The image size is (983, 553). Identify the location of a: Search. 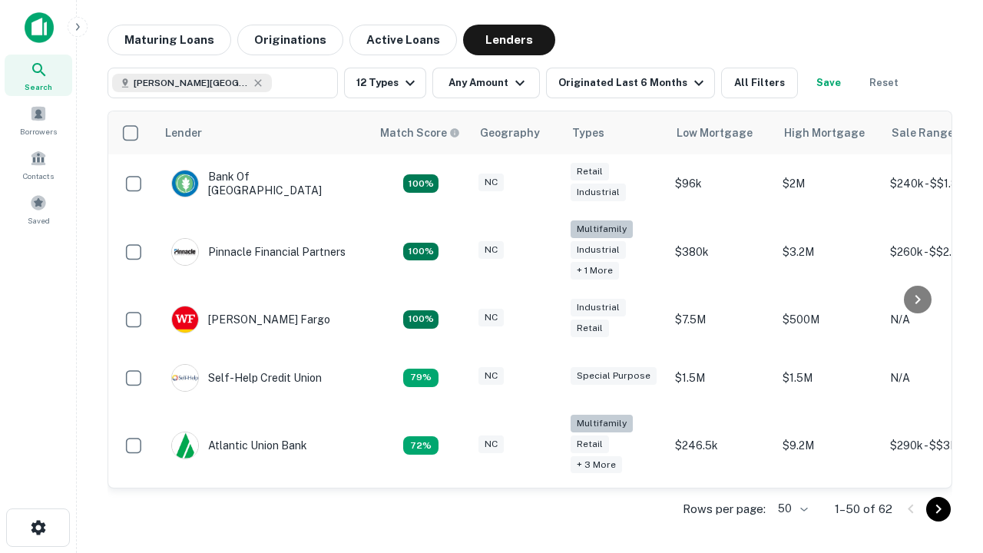
(38, 75).